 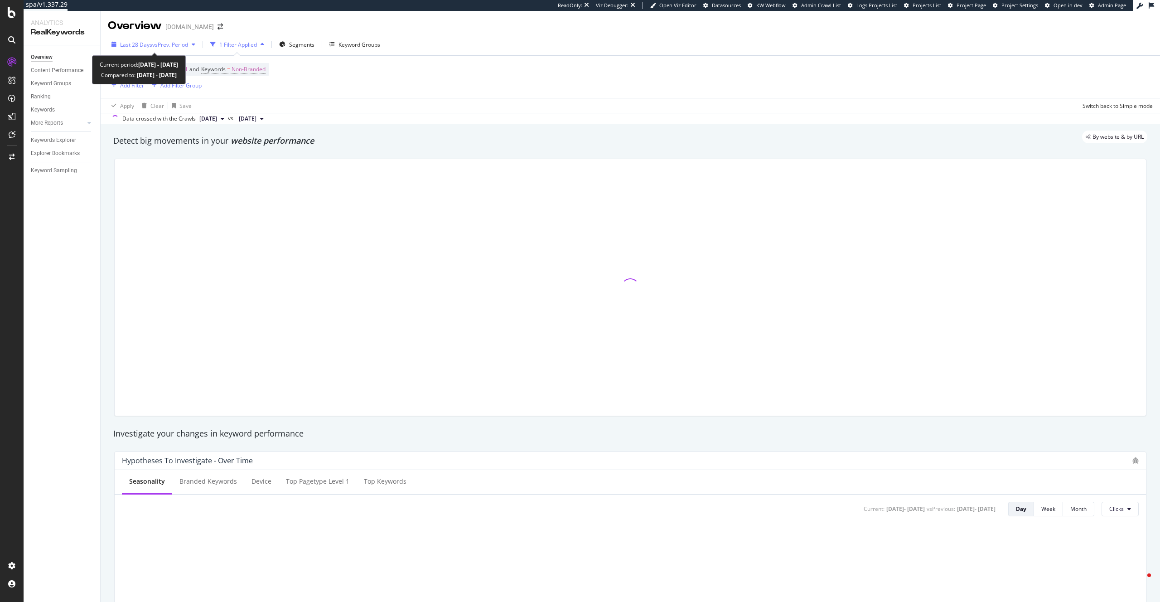 I want to click on button: Apply, so click(x=121, y=106).